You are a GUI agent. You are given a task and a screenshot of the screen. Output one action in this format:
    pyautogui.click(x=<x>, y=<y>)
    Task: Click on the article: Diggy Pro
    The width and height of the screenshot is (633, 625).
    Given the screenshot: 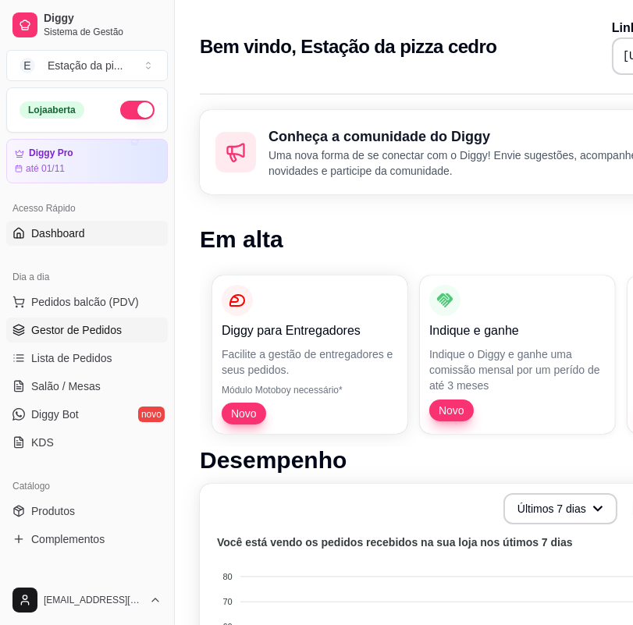 What is the action you would take?
    pyautogui.click(x=51, y=153)
    